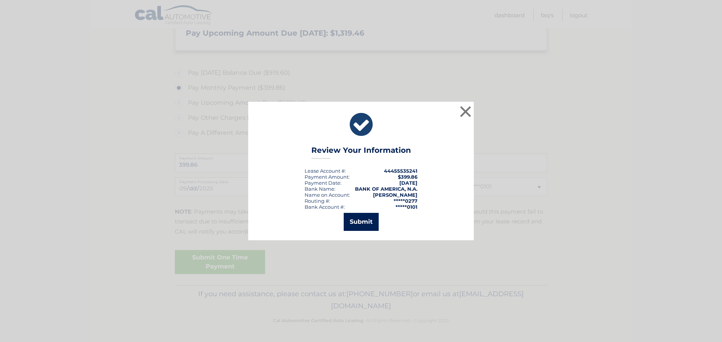 This screenshot has width=722, height=342. Describe the element at coordinates (327, 195) in the screenshot. I see `div: Name on Account:` at that location.